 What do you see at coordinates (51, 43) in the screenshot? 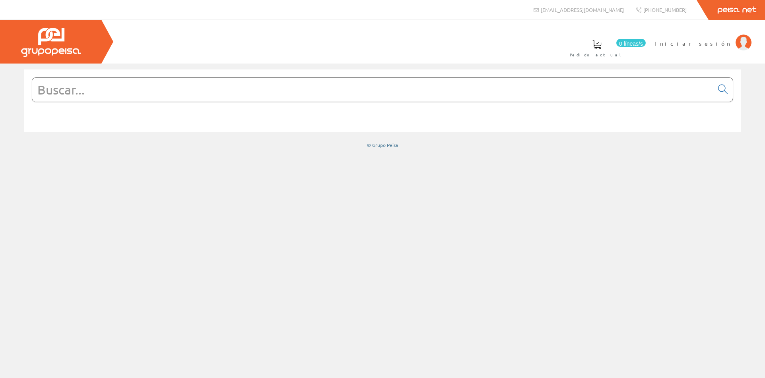
I see `img: Grupo Peisa` at bounding box center [51, 43].